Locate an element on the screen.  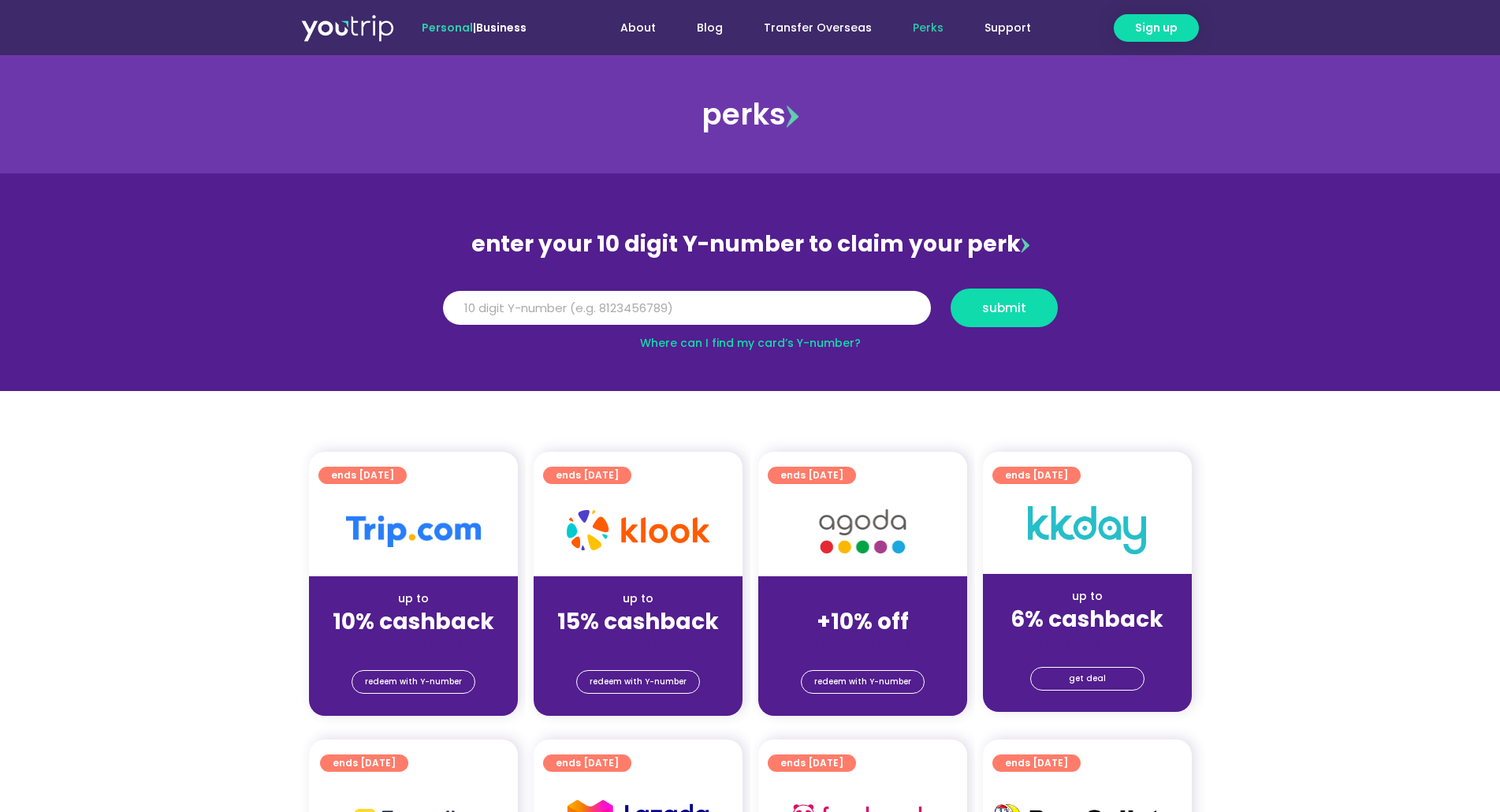
span: submit is located at coordinates (1004, 307).